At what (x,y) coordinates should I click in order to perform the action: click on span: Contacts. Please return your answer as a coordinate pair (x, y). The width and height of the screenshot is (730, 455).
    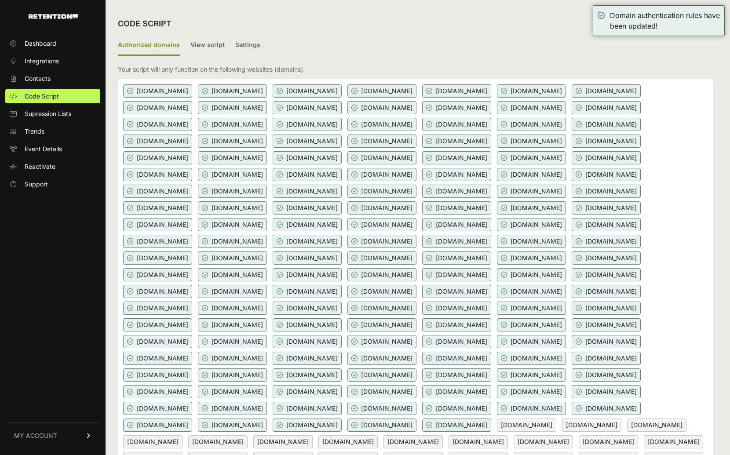
    Looking at the image, I should click on (37, 79).